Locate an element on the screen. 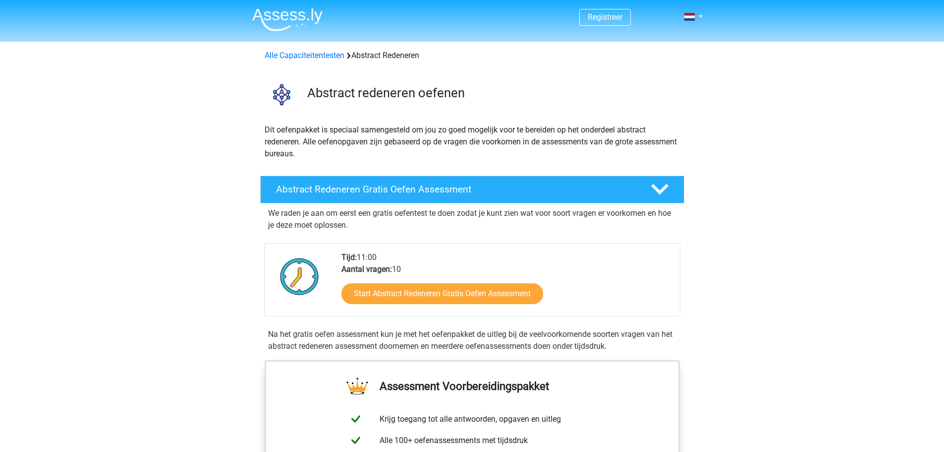  a: Registreer is located at coordinates (605, 17).